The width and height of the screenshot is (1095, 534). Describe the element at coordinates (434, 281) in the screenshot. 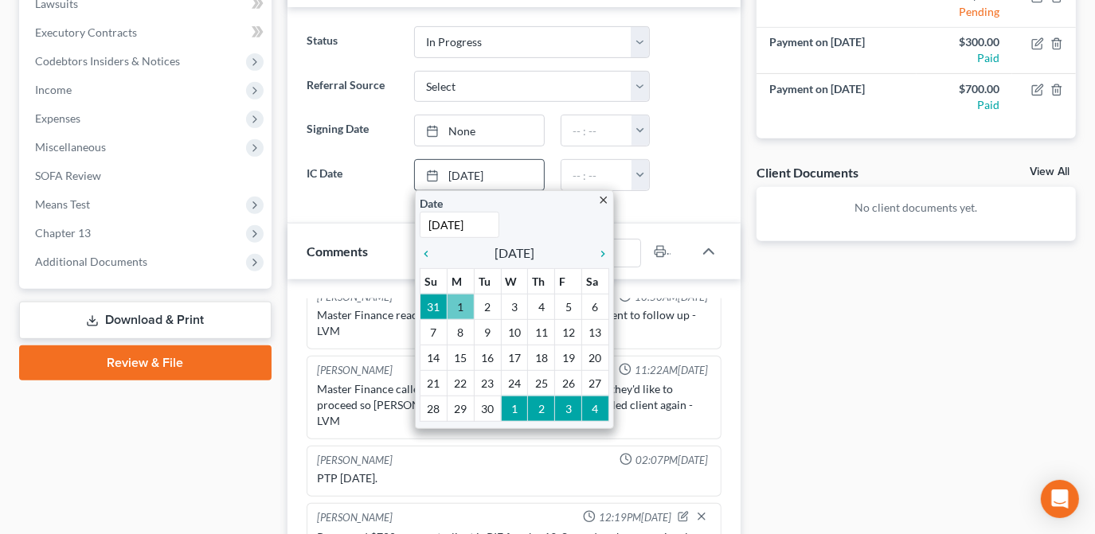

I see `th: Su` at that location.